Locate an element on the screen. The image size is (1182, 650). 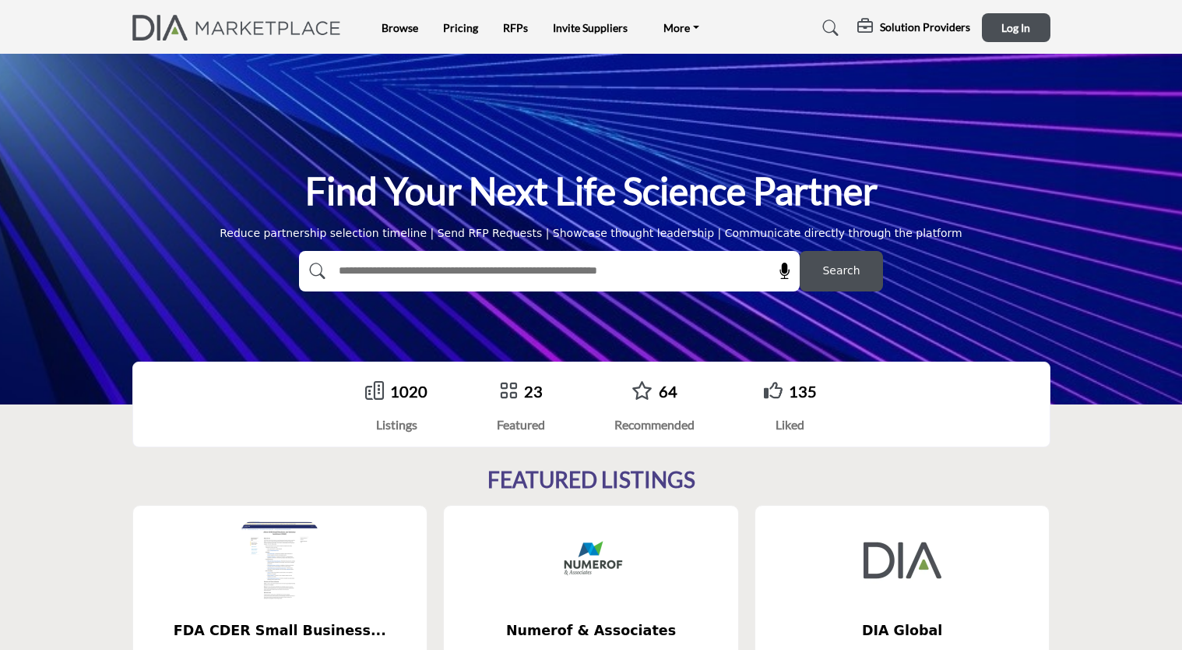
div: Recommended is located at coordinates (654, 424).